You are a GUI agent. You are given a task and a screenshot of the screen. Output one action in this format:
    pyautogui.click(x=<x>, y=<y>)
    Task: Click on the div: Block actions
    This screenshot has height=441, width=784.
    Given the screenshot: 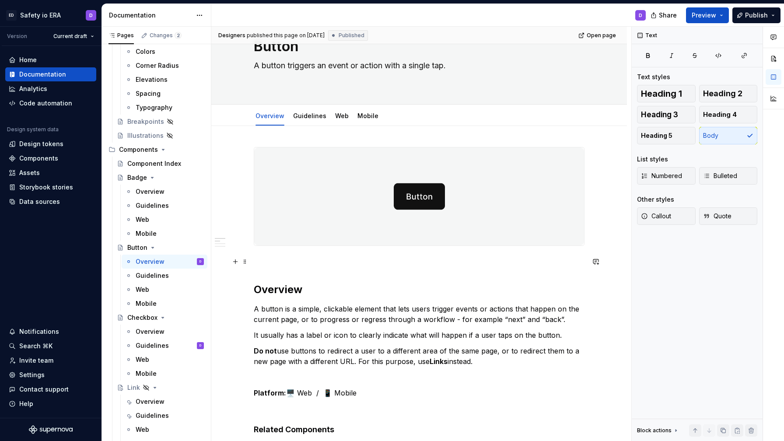 What is the action you would take?
    pyautogui.click(x=654, y=431)
    